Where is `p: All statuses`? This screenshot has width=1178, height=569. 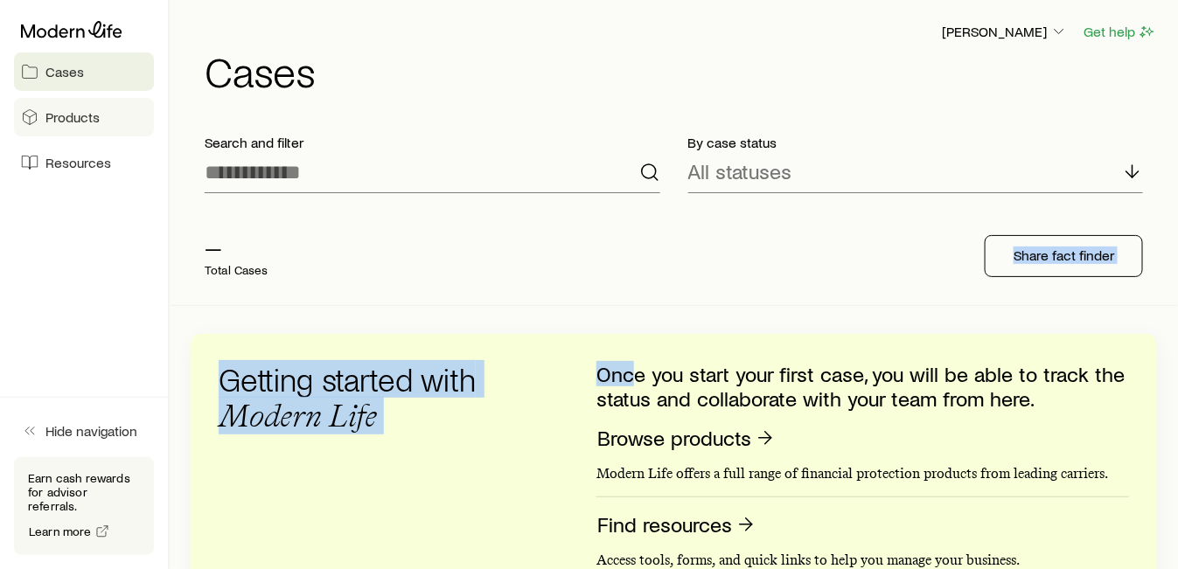
p: All statuses is located at coordinates (740, 171).